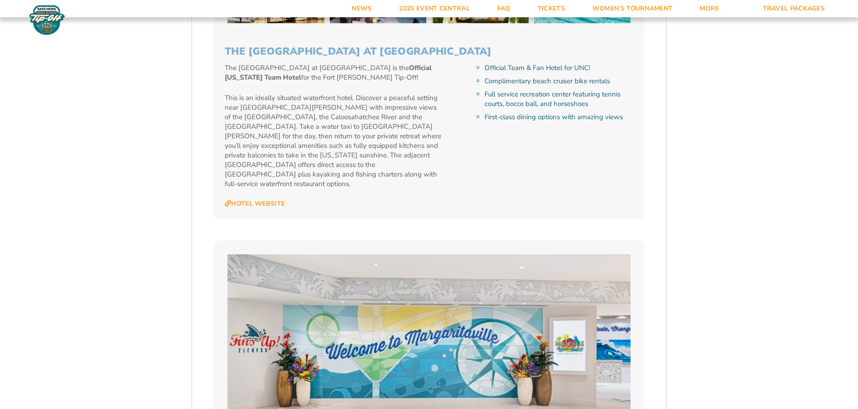 This screenshot has height=409, width=858. I want to click on li: First-class dining options with amazing views, so click(558, 117).